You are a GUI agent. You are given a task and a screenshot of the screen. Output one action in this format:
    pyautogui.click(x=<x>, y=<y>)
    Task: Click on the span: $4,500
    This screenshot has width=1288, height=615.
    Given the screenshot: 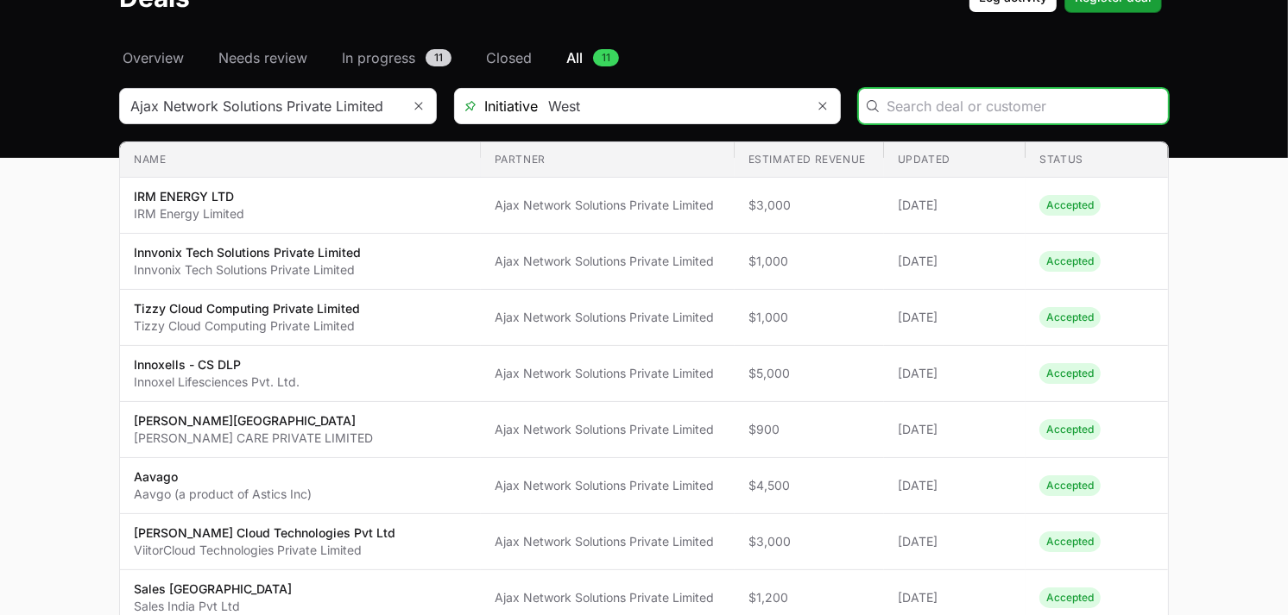 What is the action you would take?
    pyautogui.click(x=809, y=486)
    